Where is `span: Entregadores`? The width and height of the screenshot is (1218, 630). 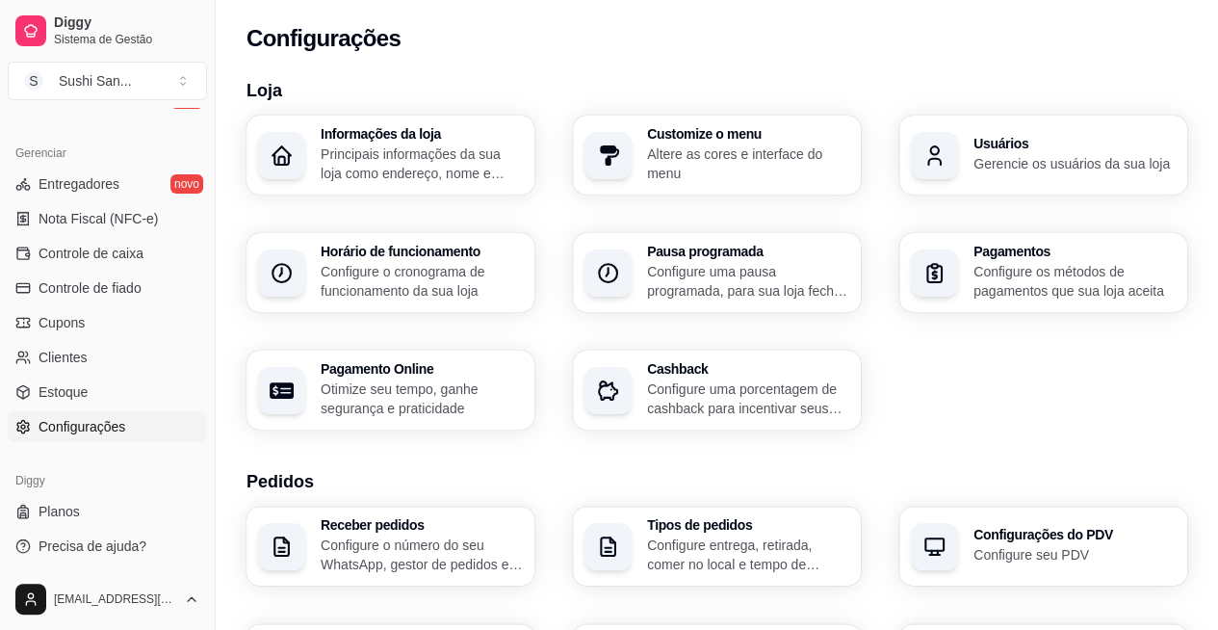 span: Entregadores is located at coordinates (79, 184).